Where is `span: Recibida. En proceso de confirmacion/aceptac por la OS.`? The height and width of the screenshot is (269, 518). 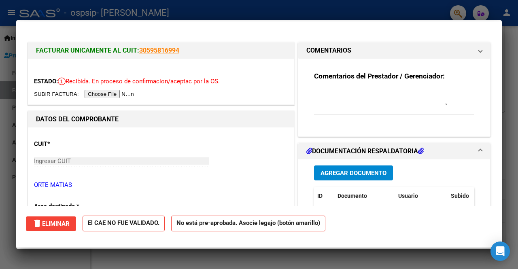
span: Recibida. En proceso de confirmacion/aceptac por la OS. is located at coordinates (139, 81).